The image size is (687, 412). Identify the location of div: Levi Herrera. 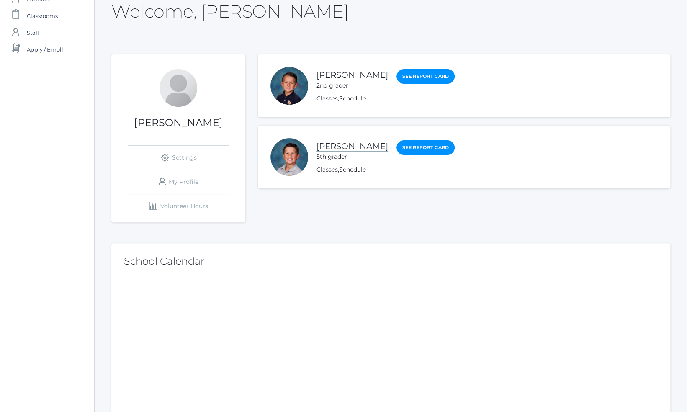
(289, 157).